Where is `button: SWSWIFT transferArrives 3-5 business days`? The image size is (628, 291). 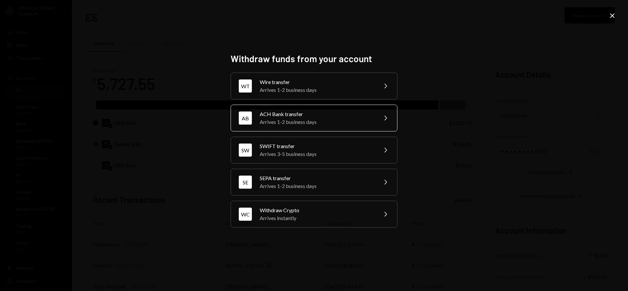
button: SWSWIFT transferArrives 3-5 business days is located at coordinates (314, 150).